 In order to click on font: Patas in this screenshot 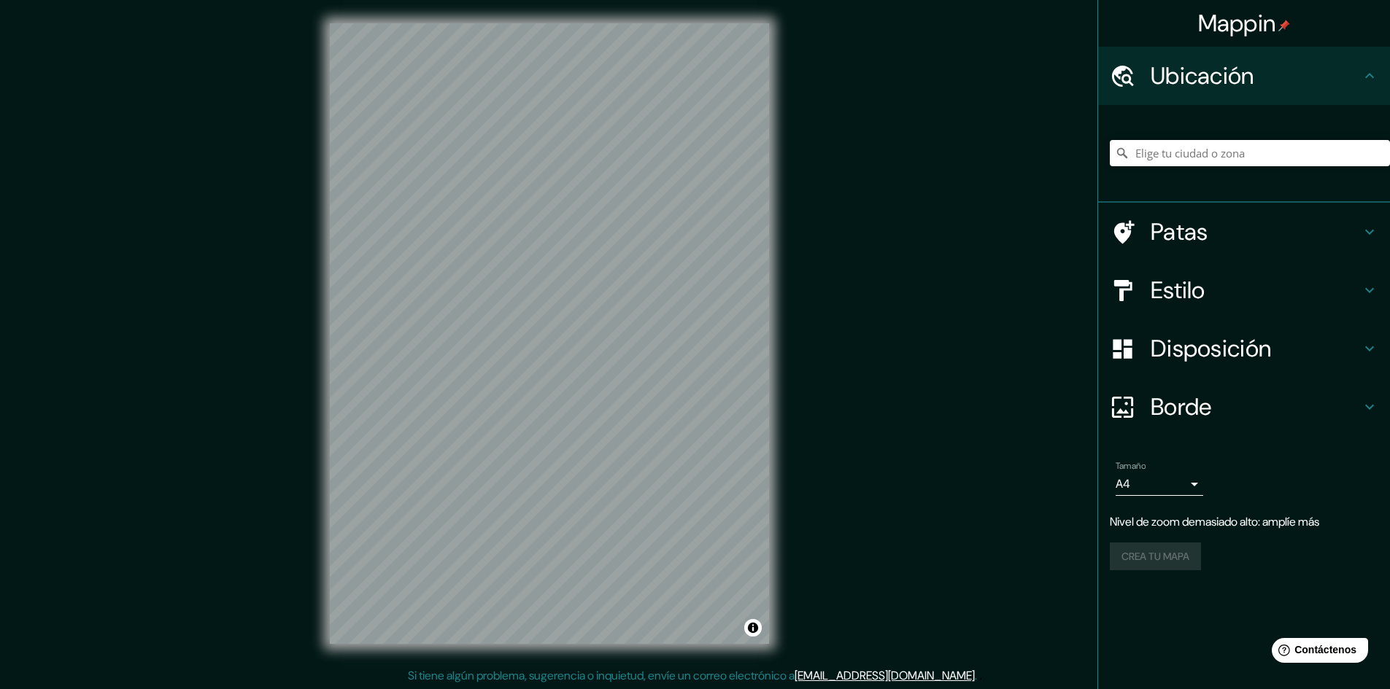, I will do `click(1179, 232)`.